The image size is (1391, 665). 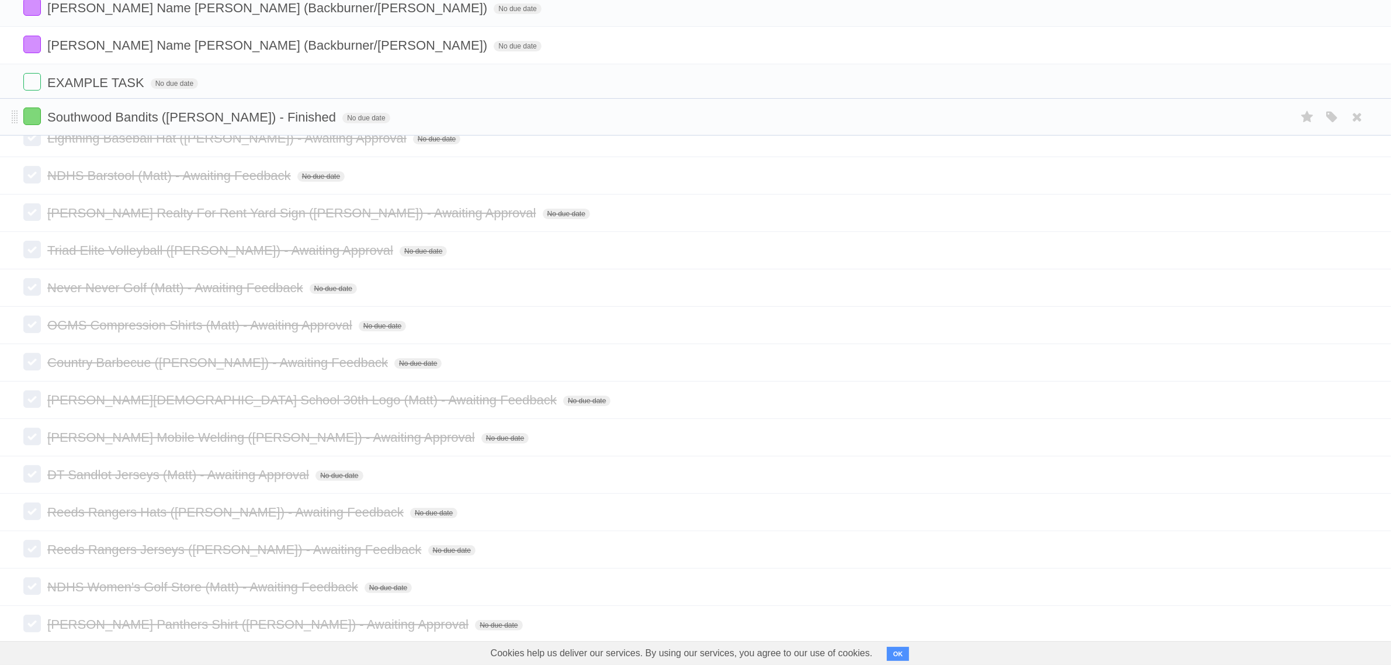 I want to click on span: NDHS Barstool (Matt) - Awaiting Feedback, so click(x=171, y=175).